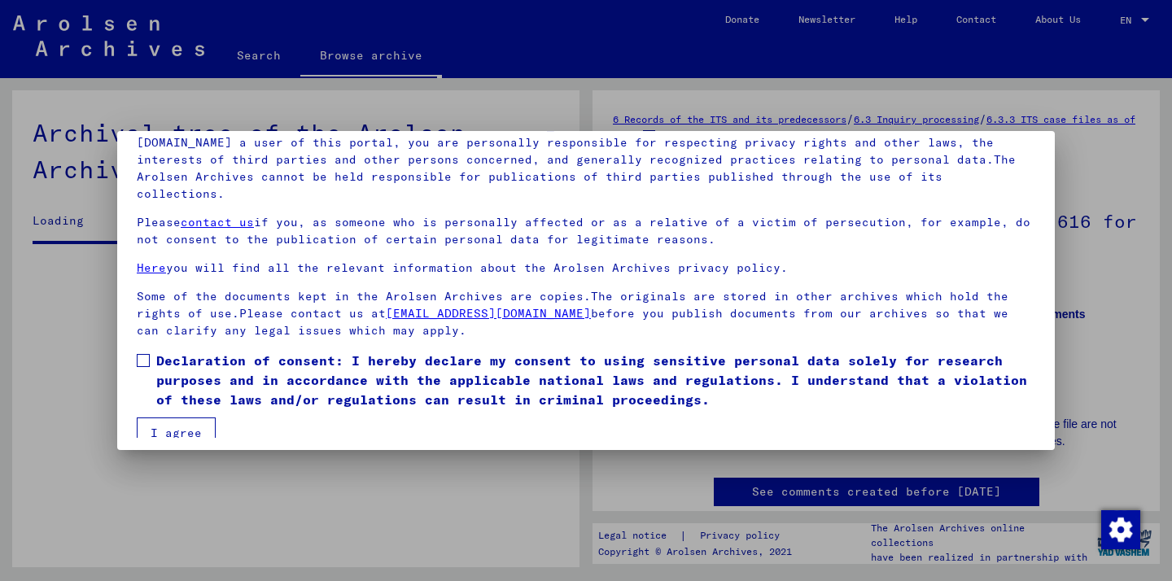 The height and width of the screenshot is (581, 1172). Describe the element at coordinates (176, 433) in the screenshot. I see `button: I agree` at that location.